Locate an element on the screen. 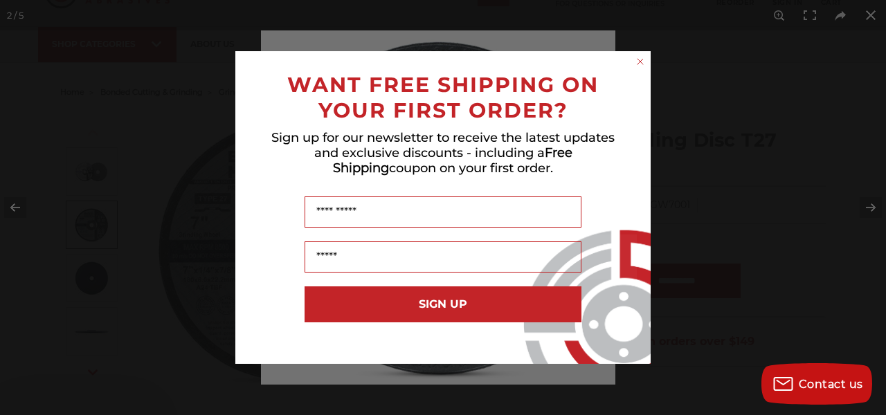  span: Free Shipping is located at coordinates (453, 161).